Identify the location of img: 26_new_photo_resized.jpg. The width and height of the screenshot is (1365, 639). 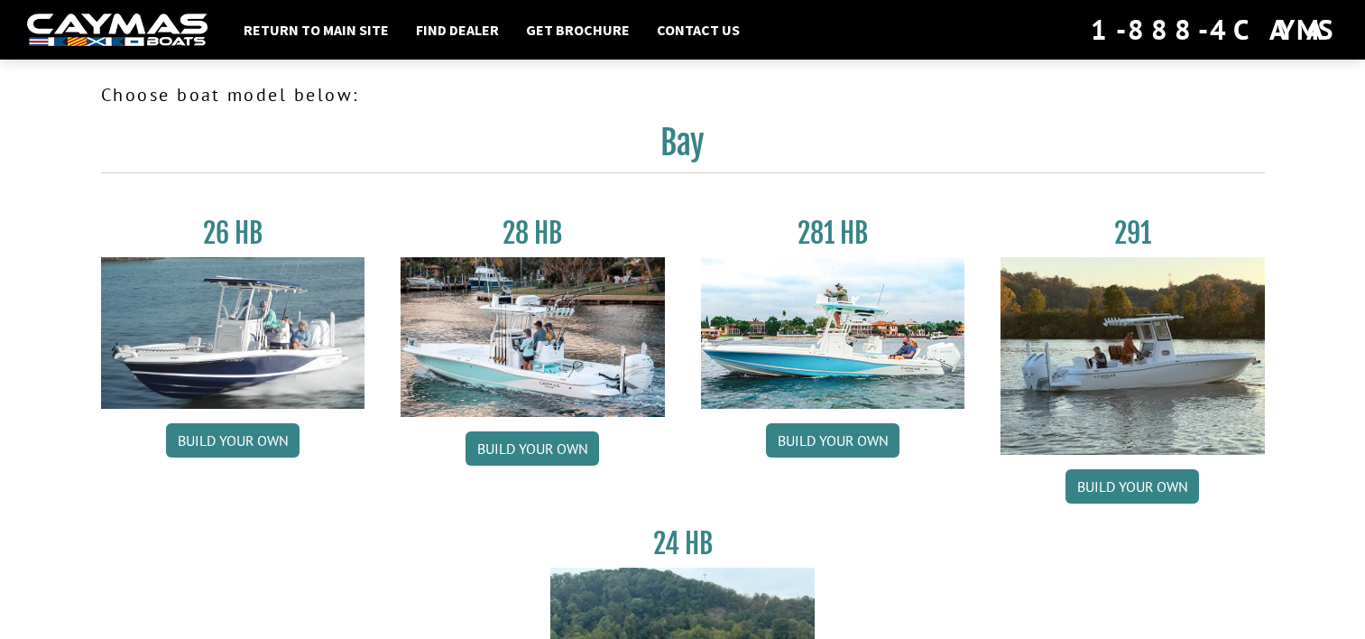
(233, 333).